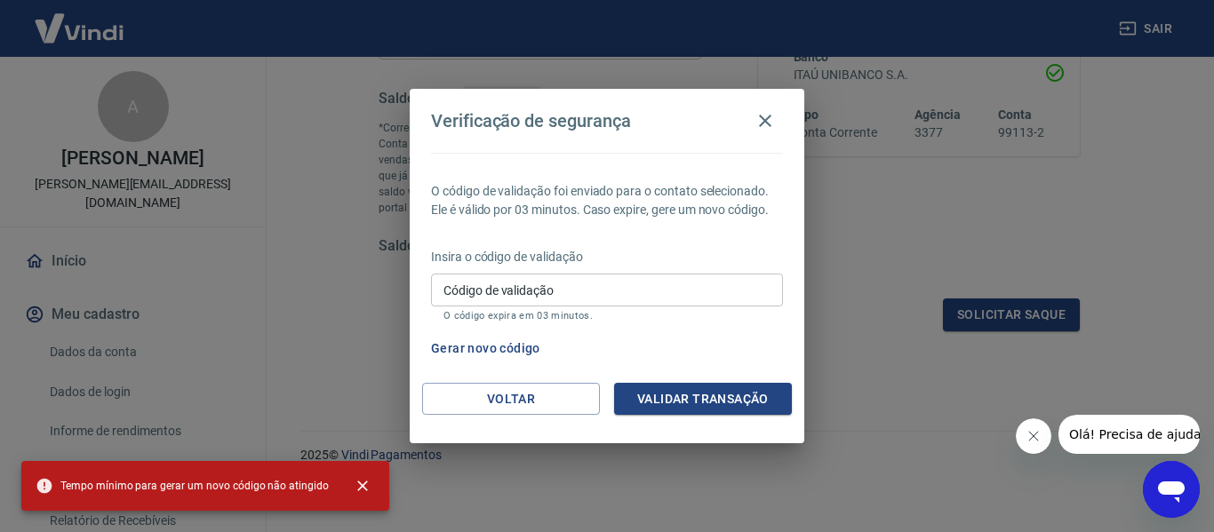 Image resolution: width=1214 pixels, height=532 pixels. I want to click on p: O código de validação foi enviado para o contato selecionado. Ele é válido por 03 minutos. Caso e..., so click(607, 201).